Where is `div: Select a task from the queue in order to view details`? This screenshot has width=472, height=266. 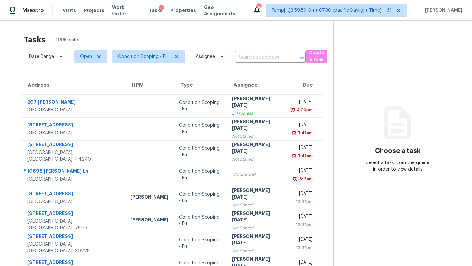
div: Select a task from the queue in order to view details is located at coordinates (397, 166).